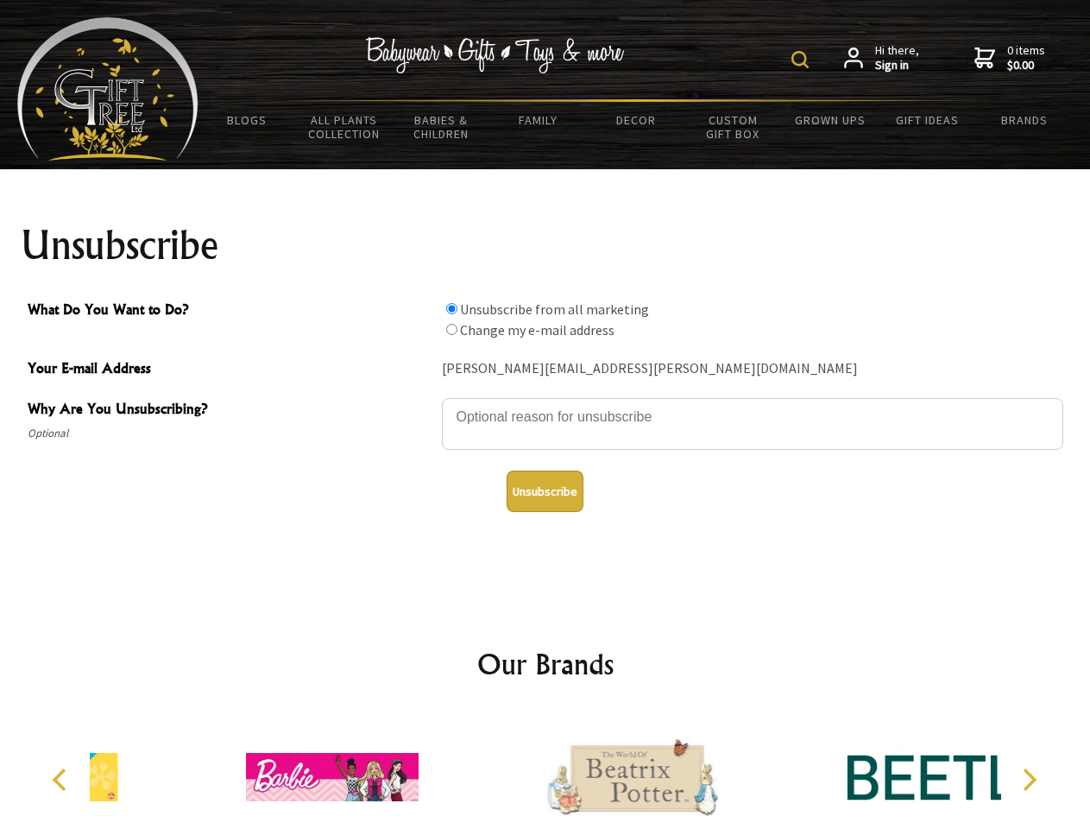  Describe the element at coordinates (830, 120) in the screenshot. I see `a: Grown Ups` at that location.